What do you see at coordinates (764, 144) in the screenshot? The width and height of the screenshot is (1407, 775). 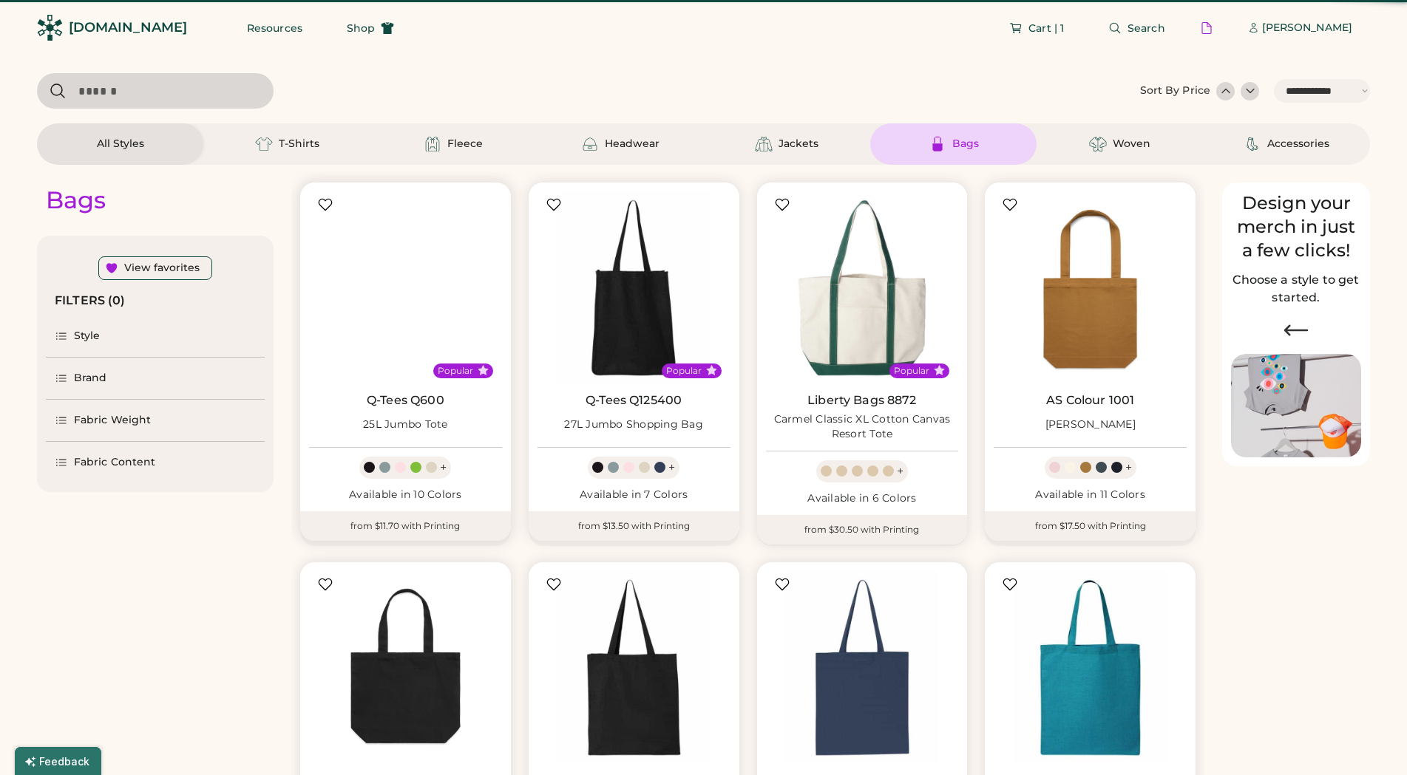 I see `img: Jackets Icon` at bounding box center [764, 144].